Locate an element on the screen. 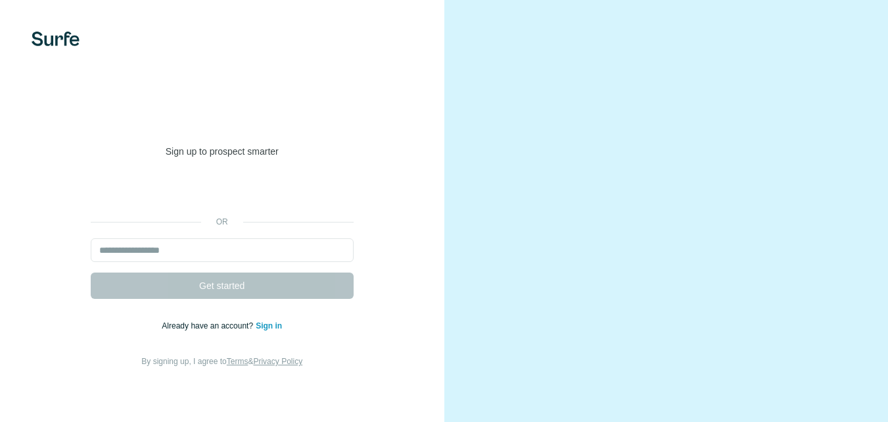  span: By signing up, I agree to & is located at coordinates (222, 361).